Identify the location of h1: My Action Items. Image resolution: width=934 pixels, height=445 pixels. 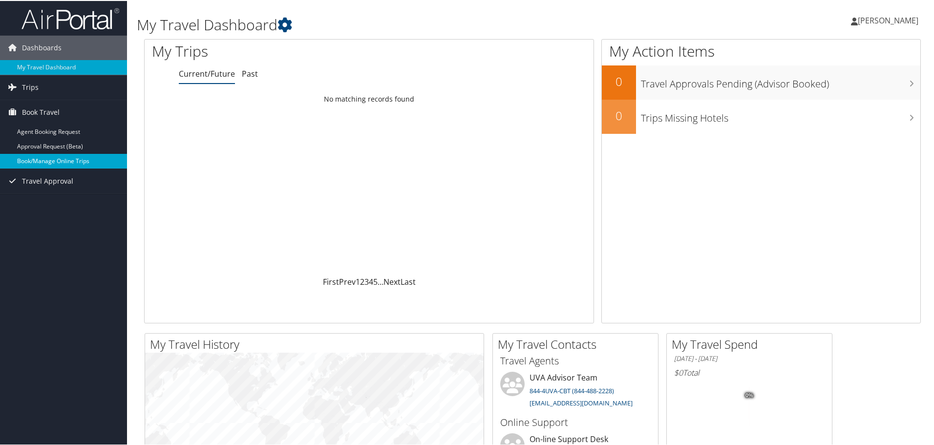
(761, 50).